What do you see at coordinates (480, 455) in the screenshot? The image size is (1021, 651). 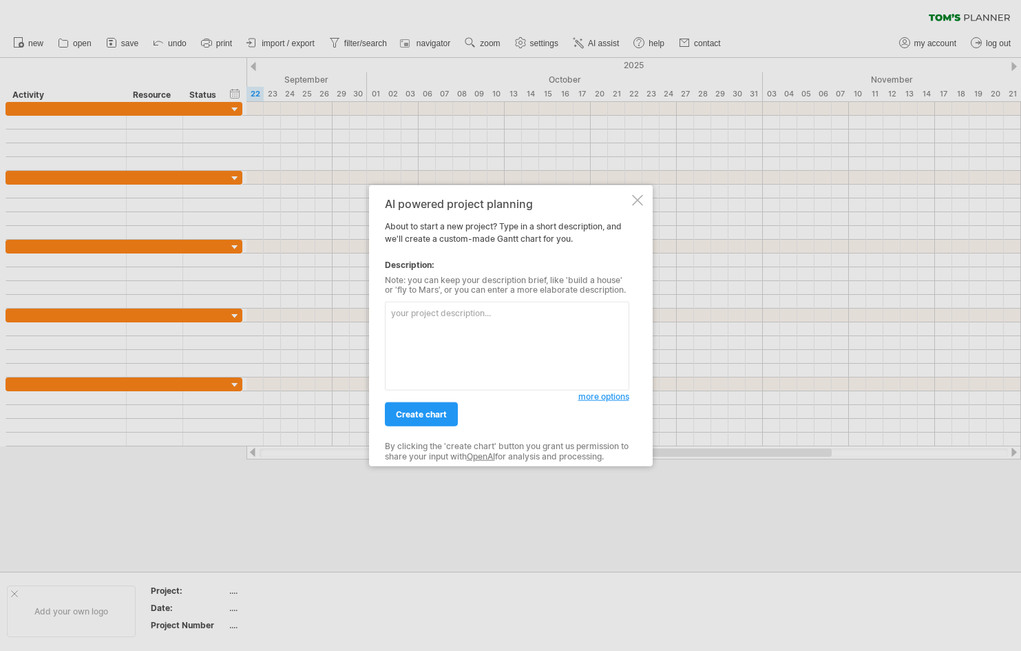 I see `a: OpenAI` at bounding box center [480, 455].